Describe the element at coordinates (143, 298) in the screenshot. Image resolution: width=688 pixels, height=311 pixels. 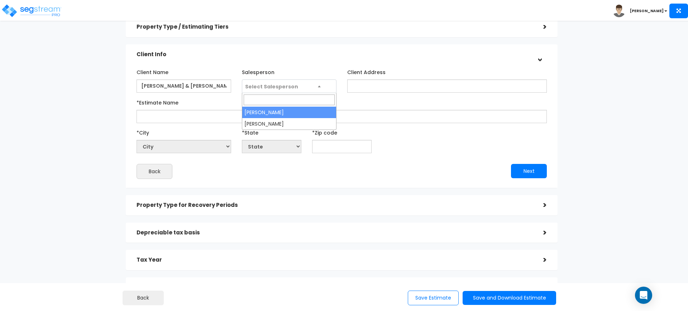
I see `a: Back` at that location.